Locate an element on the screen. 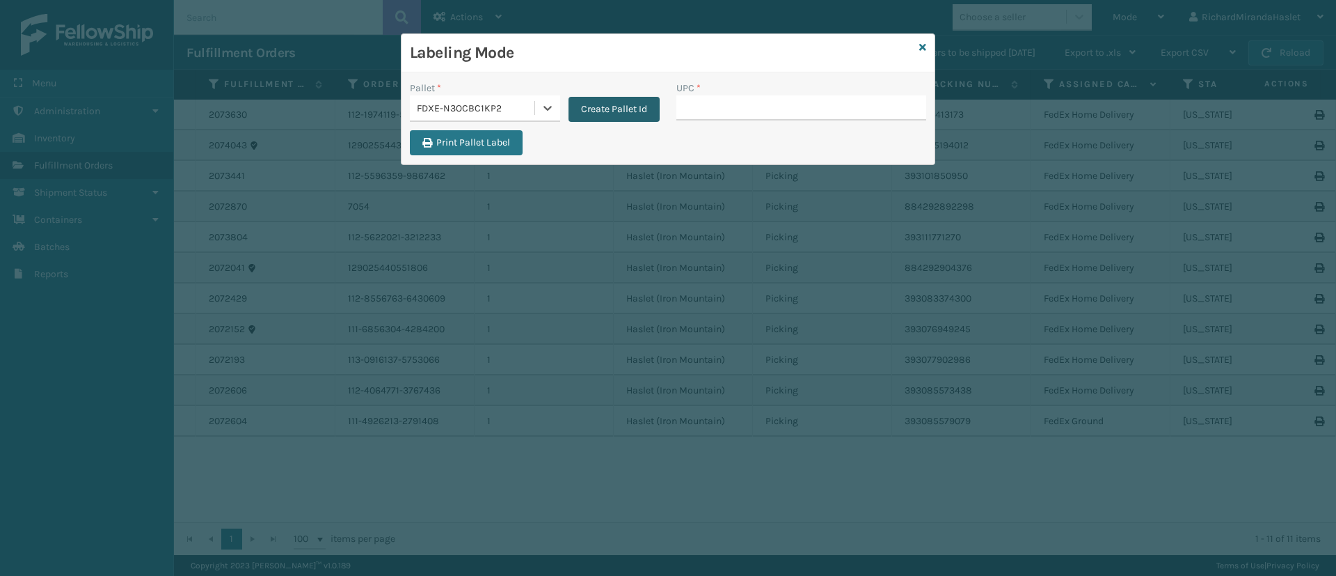  label: Pallet is located at coordinates (425, 88).